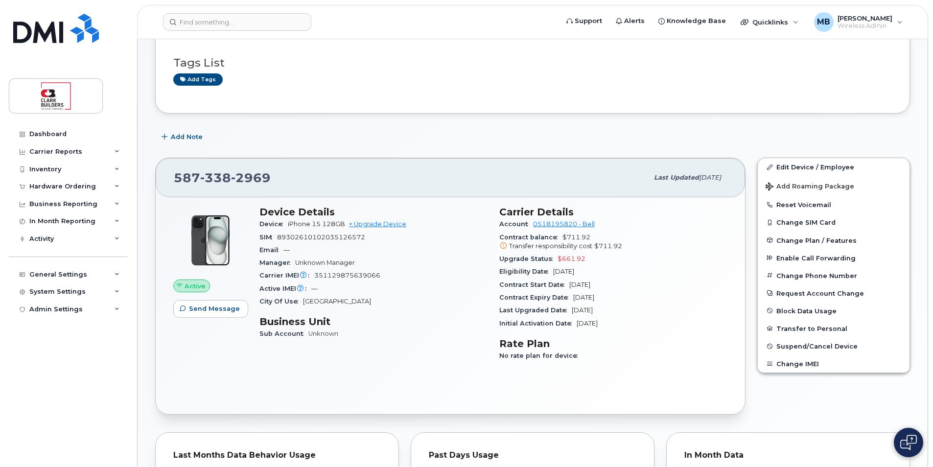 Image resolution: width=933 pixels, height=467 pixels. I want to click on span: Transfer responsibility cost, so click(551, 246).